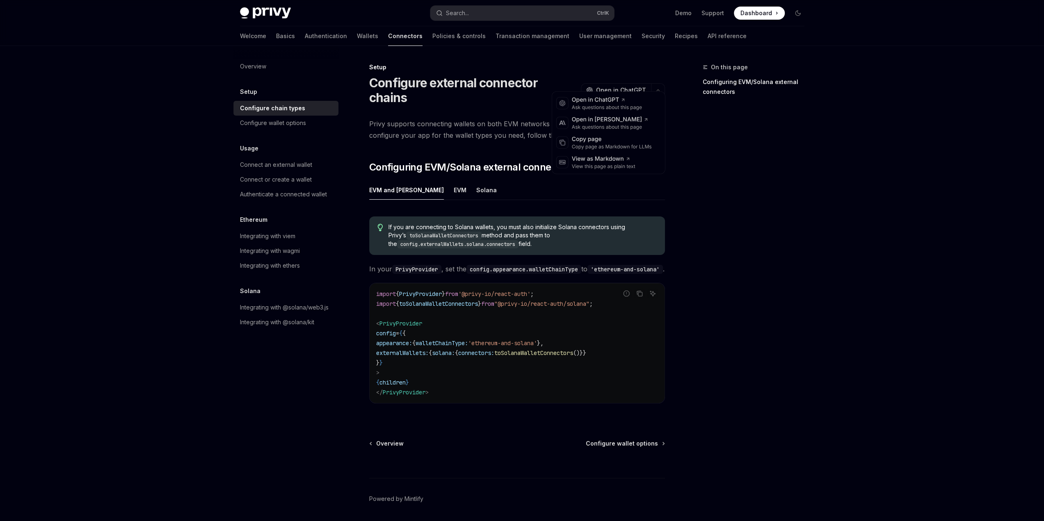  I want to click on code: toSolanaWalletConnectors, so click(444, 236).